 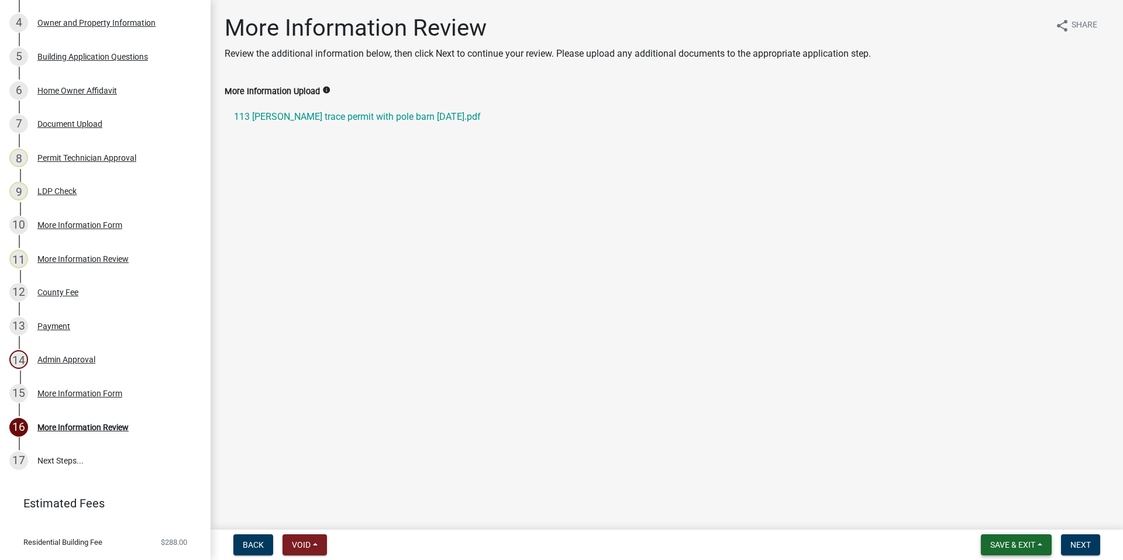 What do you see at coordinates (19, 91) in the screenshot?
I see `div: 6` at bounding box center [19, 91].